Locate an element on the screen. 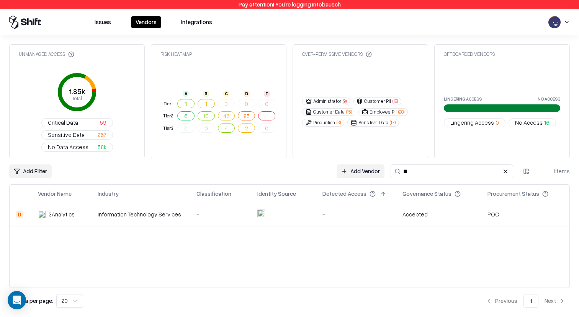 This screenshot has height=317, width=579. label: No Access is located at coordinates (549, 99).